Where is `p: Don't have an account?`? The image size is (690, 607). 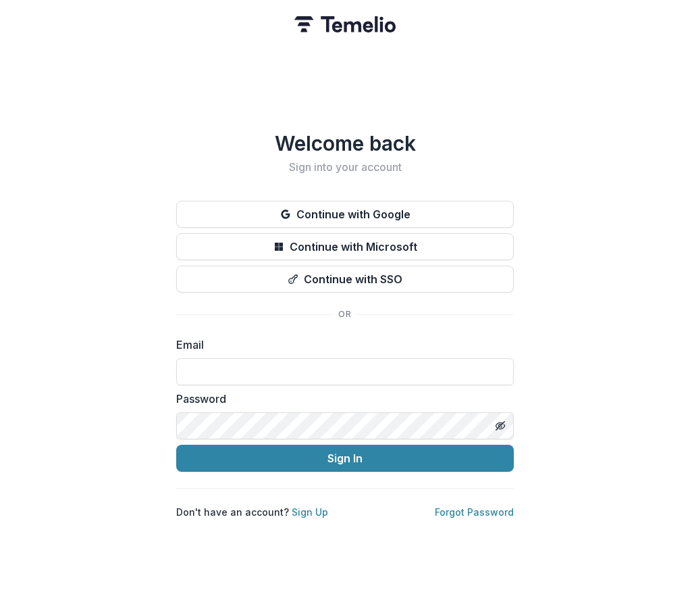
p: Don't have an account? is located at coordinates (252, 511).